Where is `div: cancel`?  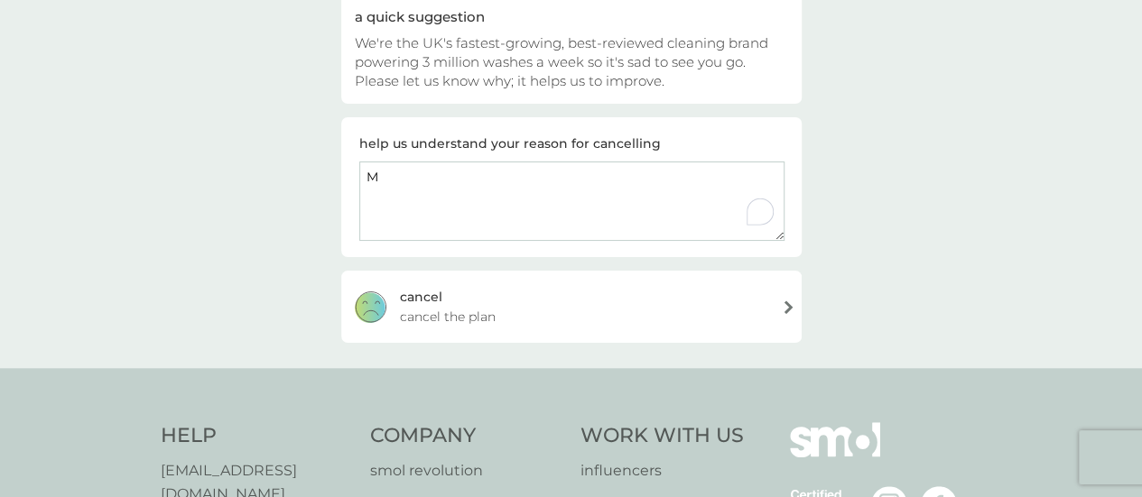 div: cancel is located at coordinates (421, 297).